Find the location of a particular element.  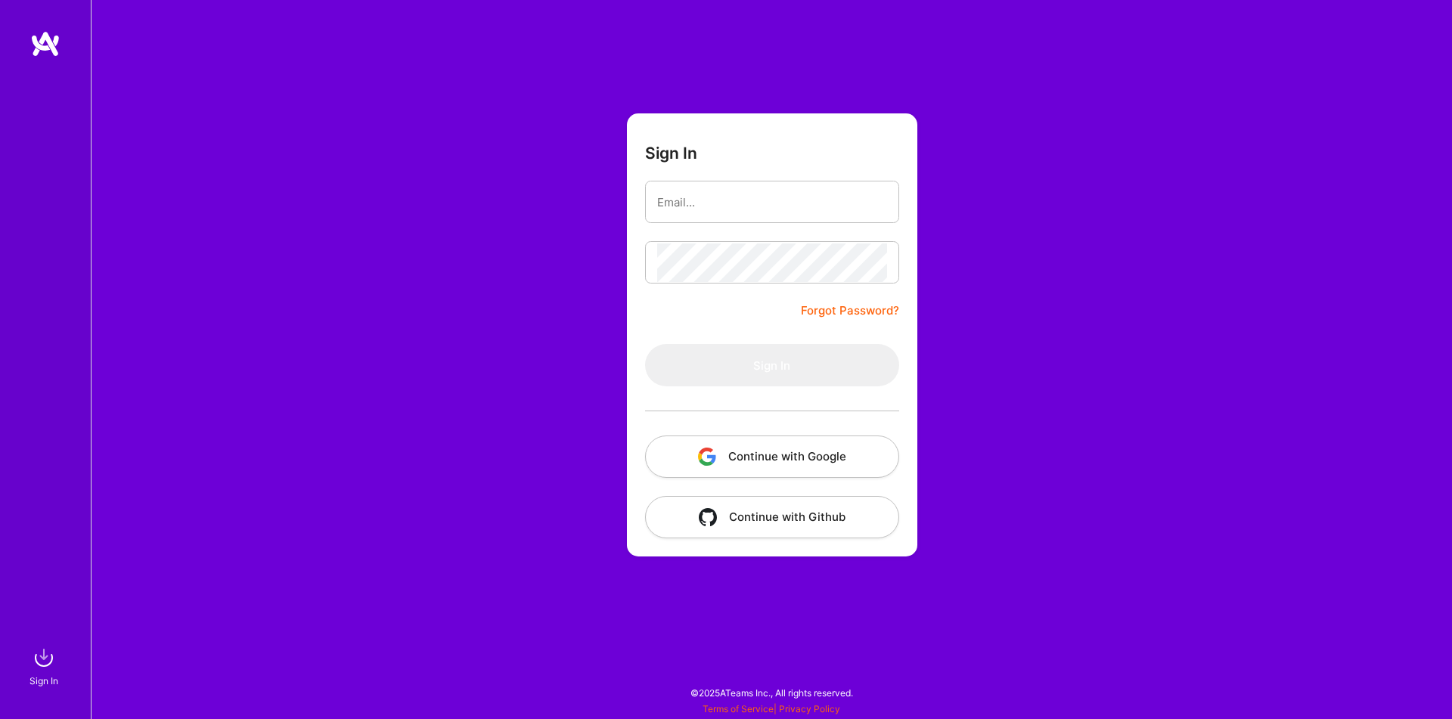

h3: Sign In is located at coordinates (671, 153).